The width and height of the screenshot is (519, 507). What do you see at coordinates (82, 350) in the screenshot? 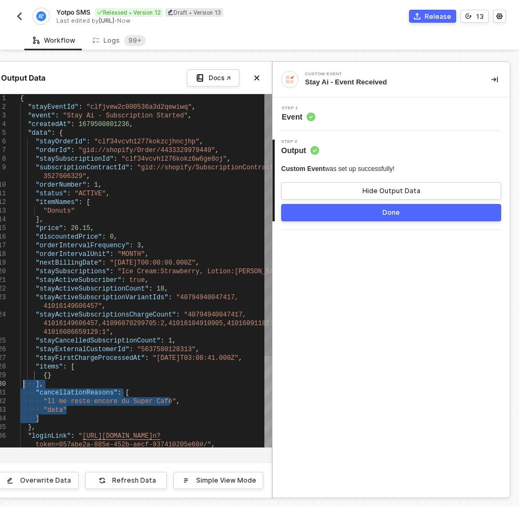
I see `span: "stayExternalCustomerId"` at bounding box center [82, 350].